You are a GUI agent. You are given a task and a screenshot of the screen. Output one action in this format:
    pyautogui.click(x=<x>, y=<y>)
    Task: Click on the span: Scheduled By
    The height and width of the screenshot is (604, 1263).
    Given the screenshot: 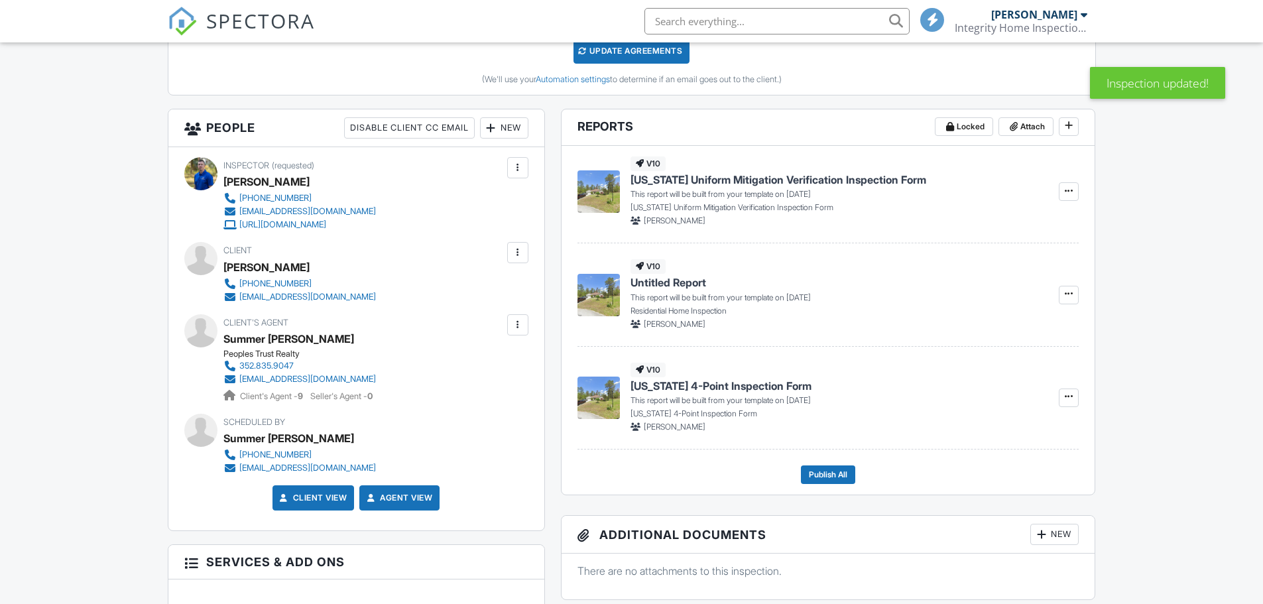 What is the action you would take?
    pyautogui.click(x=254, y=422)
    